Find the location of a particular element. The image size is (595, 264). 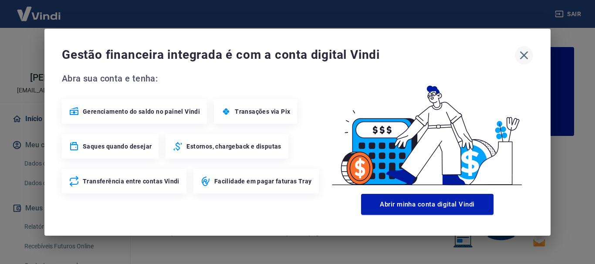

span: Gestão financeira integrada é com a conta digital Vindi is located at coordinates (288, 55).